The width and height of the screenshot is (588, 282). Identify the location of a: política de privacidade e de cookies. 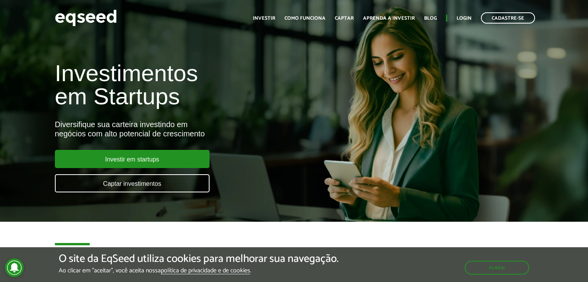
(205, 271).